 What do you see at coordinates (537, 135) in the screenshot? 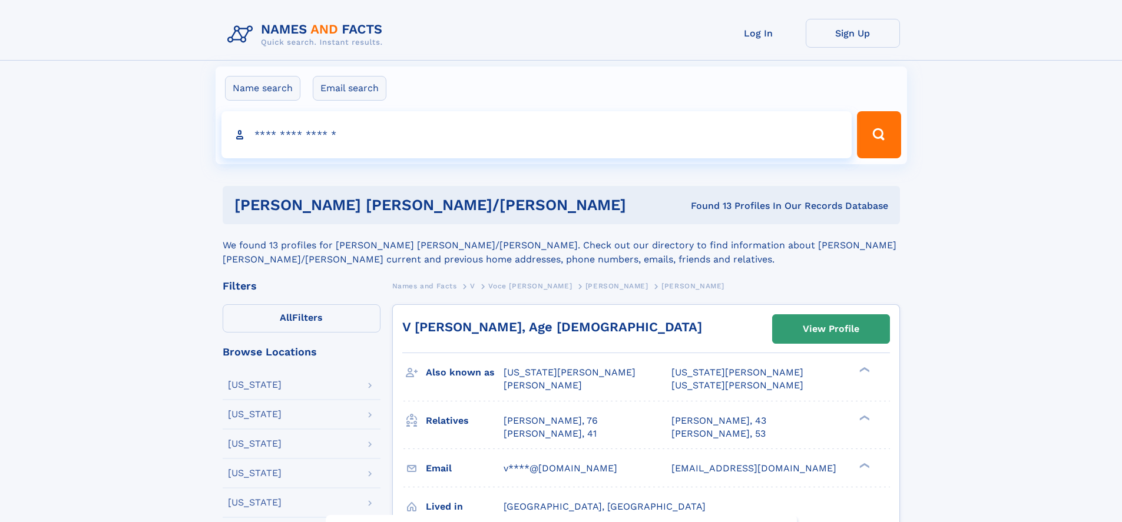
I see `input: search input` at bounding box center [537, 135].